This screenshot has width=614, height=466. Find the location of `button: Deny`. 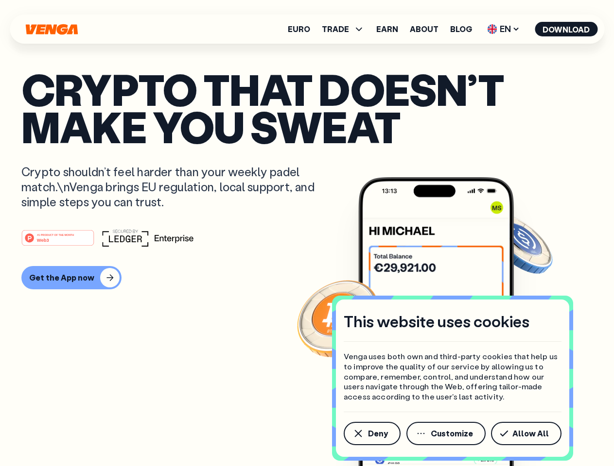

button: Deny is located at coordinates (372, 434).